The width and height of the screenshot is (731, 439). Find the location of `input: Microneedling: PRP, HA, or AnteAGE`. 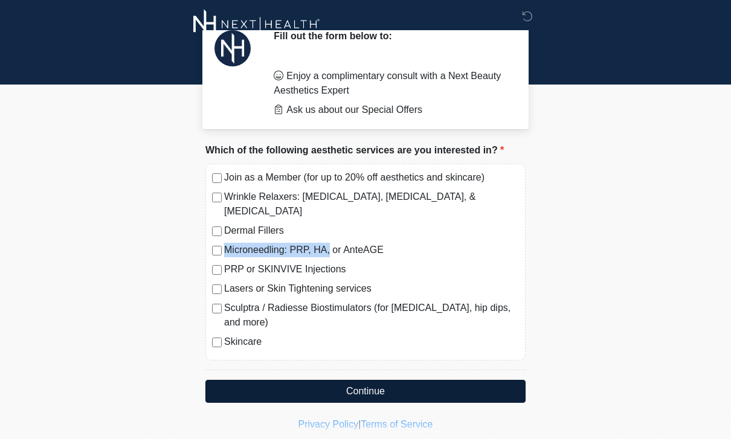

input: Microneedling: PRP, HA, or AnteAGE is located at coordinates (217, 251).